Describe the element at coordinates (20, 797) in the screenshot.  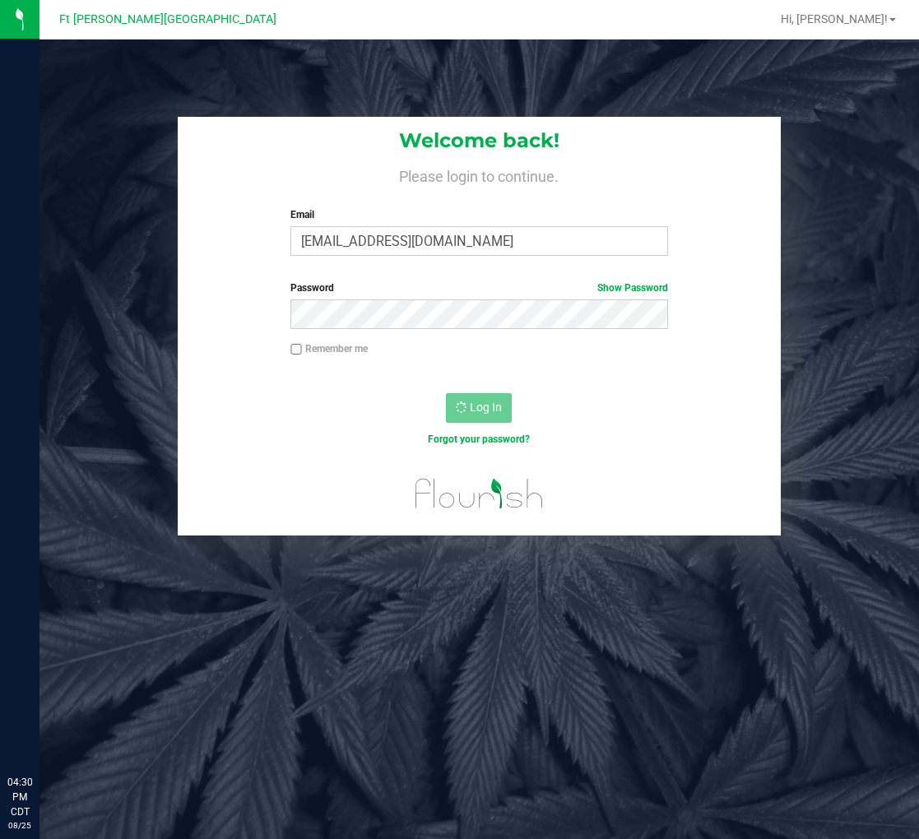
I see `p: 04:30 PM CDT` at that location.